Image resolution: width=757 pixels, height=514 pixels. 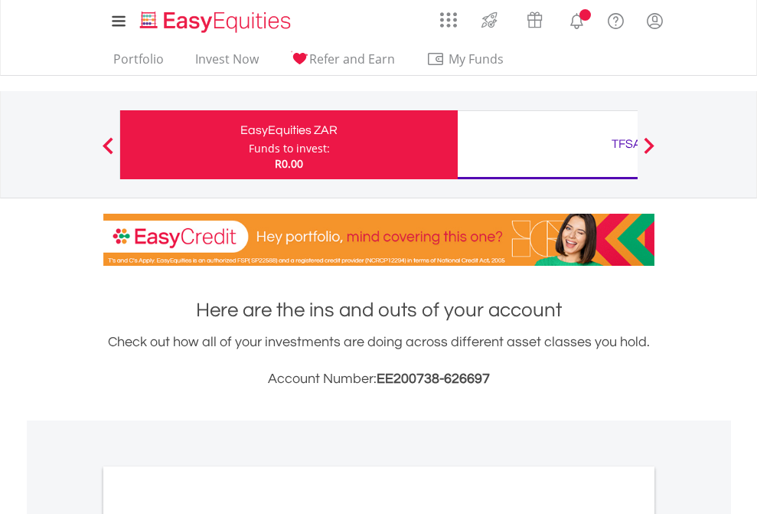 I want to click on span: Refer and Earn, so click(x=352, y=59).